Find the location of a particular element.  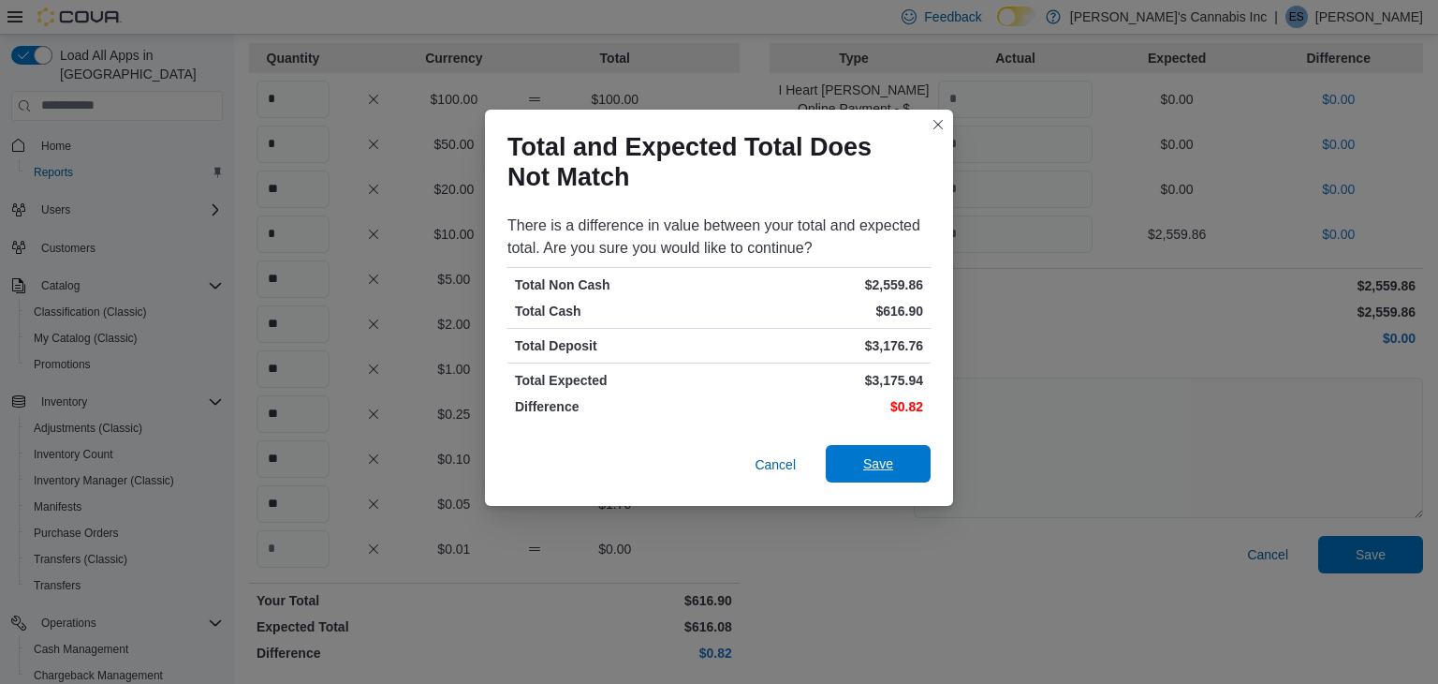

p: Total Non Cash is located at coordinates (615, 285).